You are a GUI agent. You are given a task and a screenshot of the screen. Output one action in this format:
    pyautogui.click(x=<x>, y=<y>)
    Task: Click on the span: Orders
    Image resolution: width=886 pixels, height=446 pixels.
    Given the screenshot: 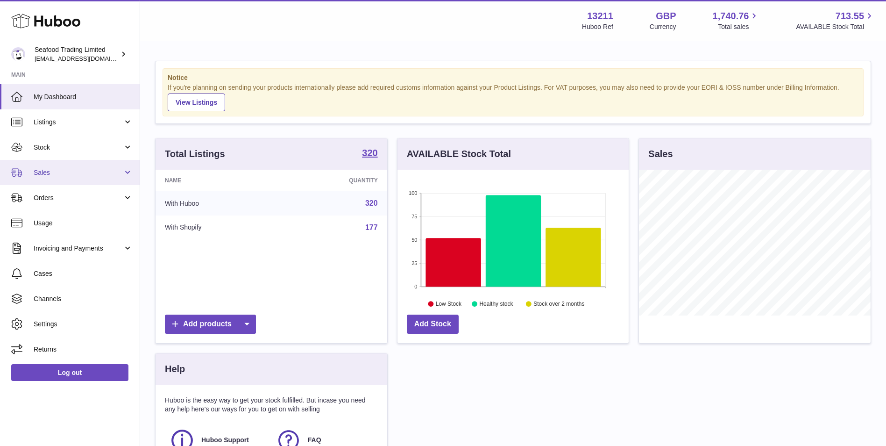 What is the action you would take?
    pyautogui.click(x=78, y=198)
    